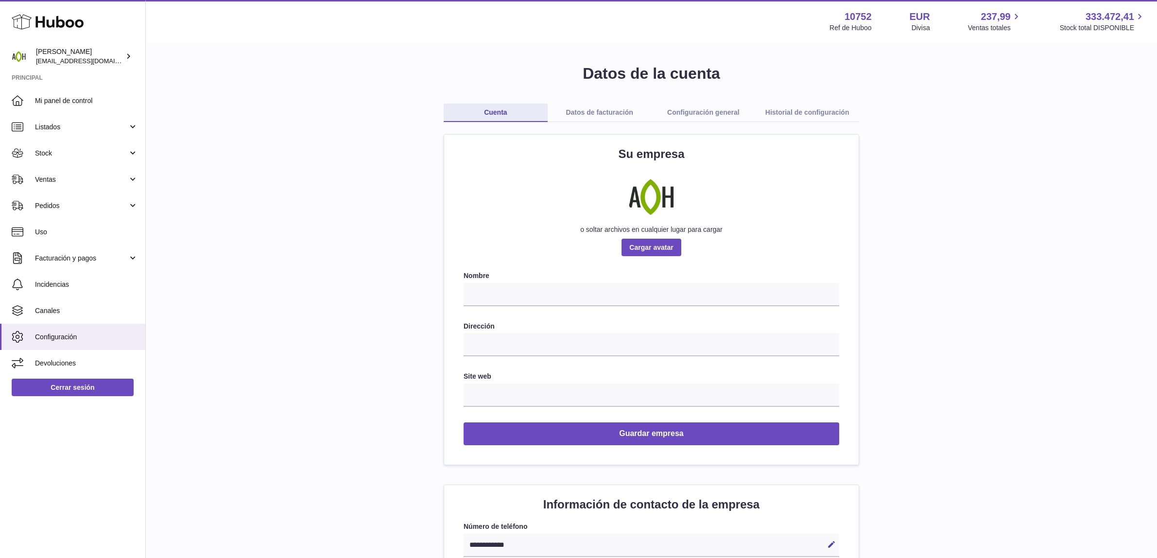 This screenshot has width=1157, height=558. What do you see at coordinates (81, 179) in the screenshot?
I see `span: Ventas` at bounding box center [81, 179].